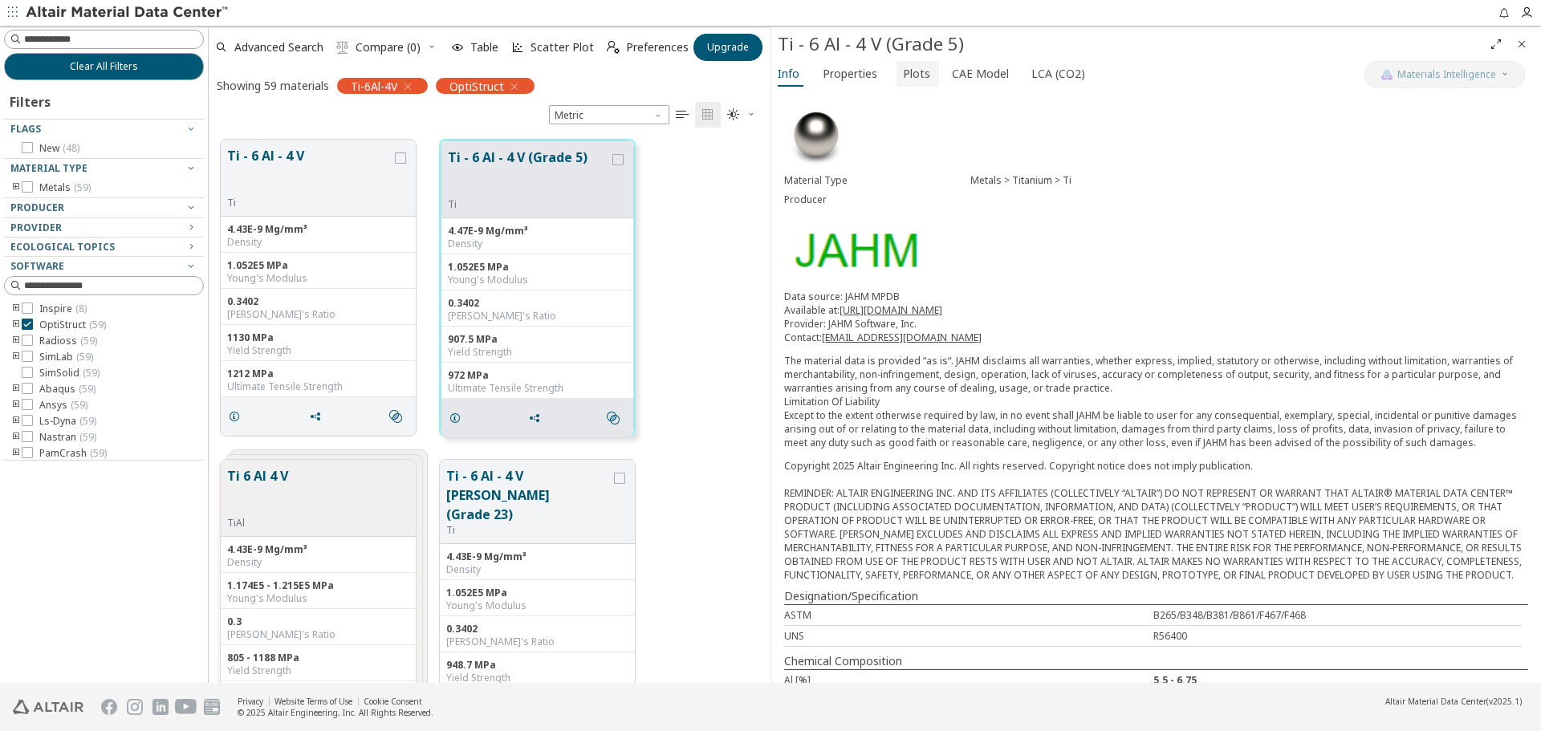 The image size is (1541, 731). I want to click on span: Metric, so click(609, 115).